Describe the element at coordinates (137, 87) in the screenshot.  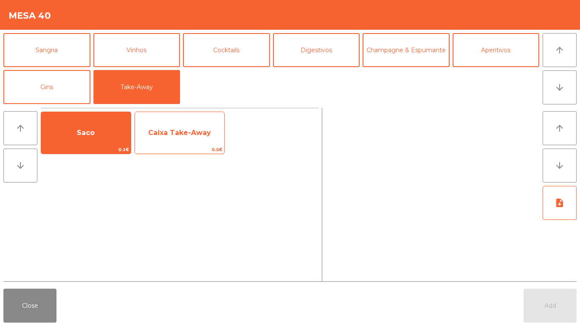
I see `button: Take-Away` at that location.